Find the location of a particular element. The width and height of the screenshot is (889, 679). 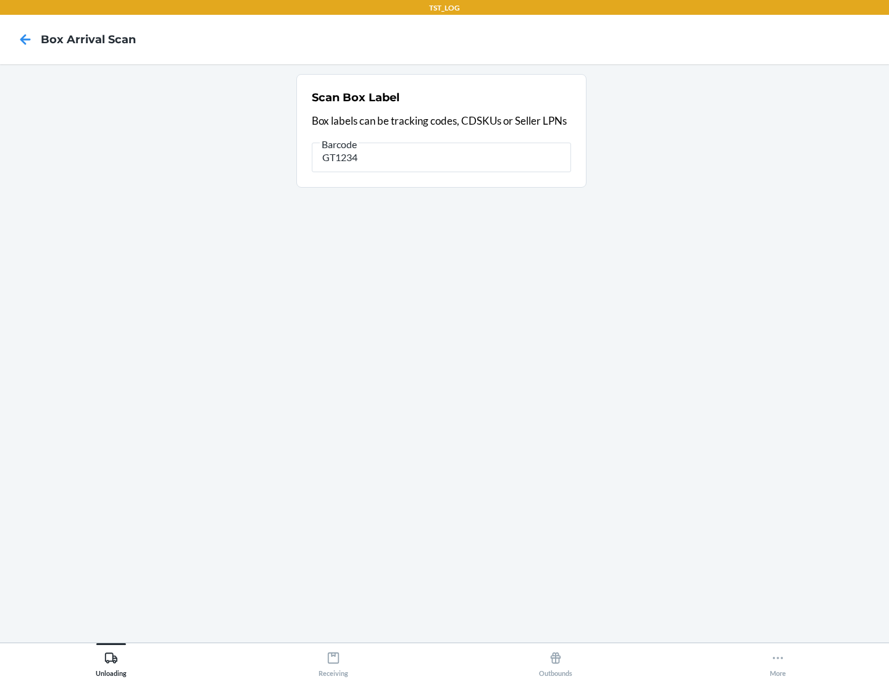

button: Outbounds is located at coordinates (556, 660).